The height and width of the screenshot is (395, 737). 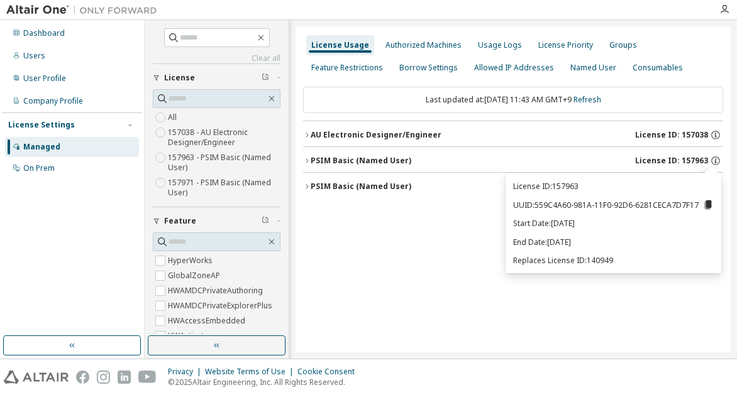 What do you see at coordinates (85, 10) in the screenshot?
I see `img: Altair One` at bounding box center [85, 10].